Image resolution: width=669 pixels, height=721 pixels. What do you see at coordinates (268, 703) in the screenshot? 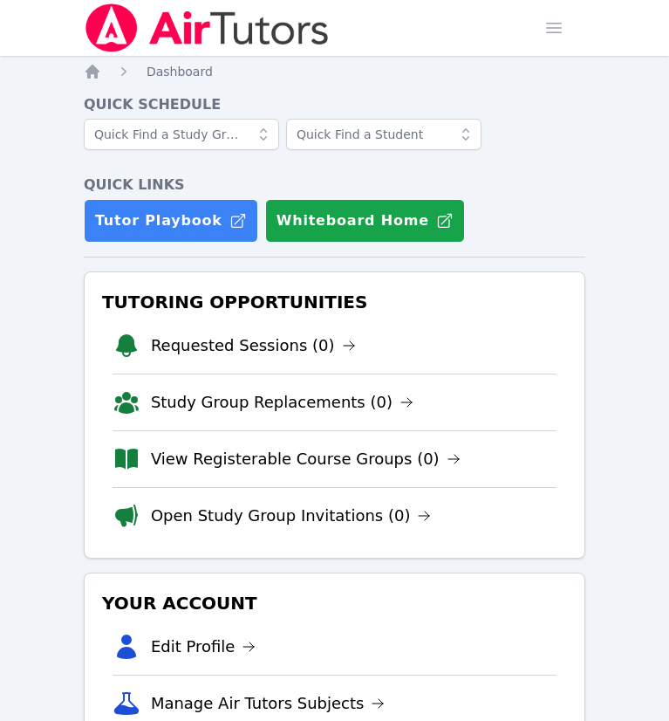
I see `a: Manage Air Tutors Subjects` at bounding box center [268, 703].